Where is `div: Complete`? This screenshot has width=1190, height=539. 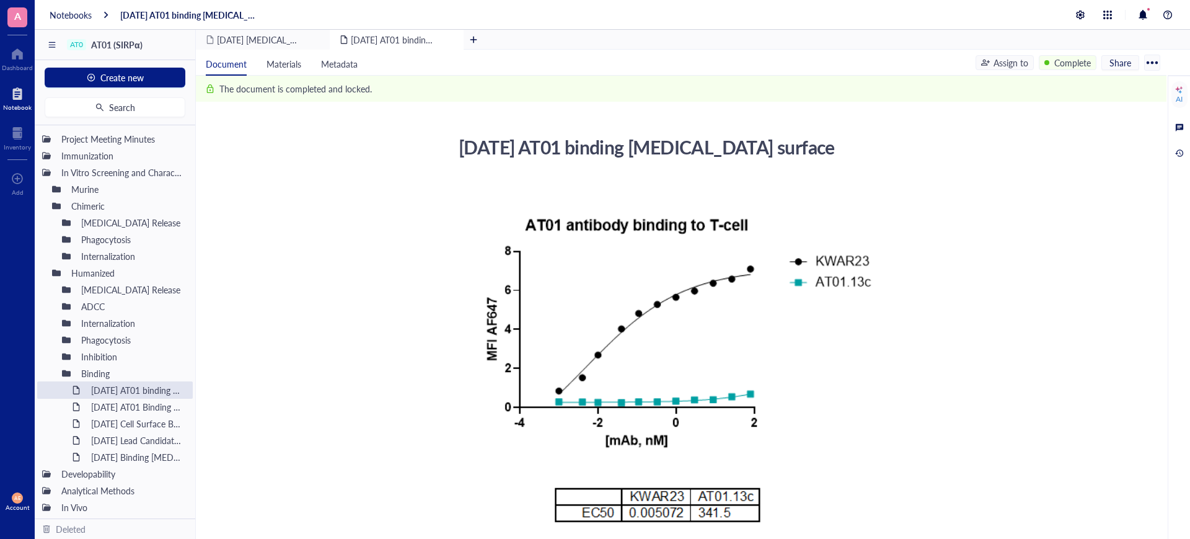
div: Complete is located at coordinates (1072, 63).